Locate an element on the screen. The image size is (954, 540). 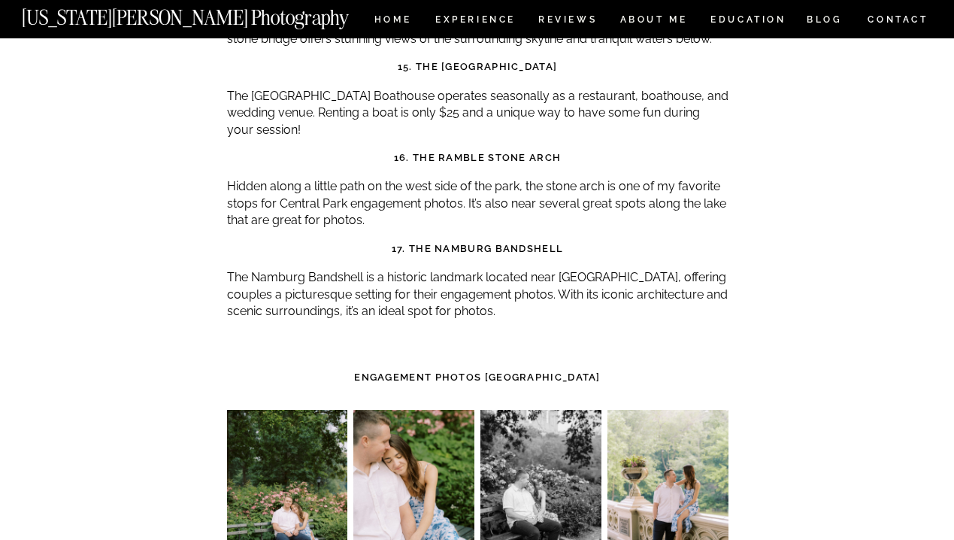
nav: REVIEWS is located at coordinates (566, 21).